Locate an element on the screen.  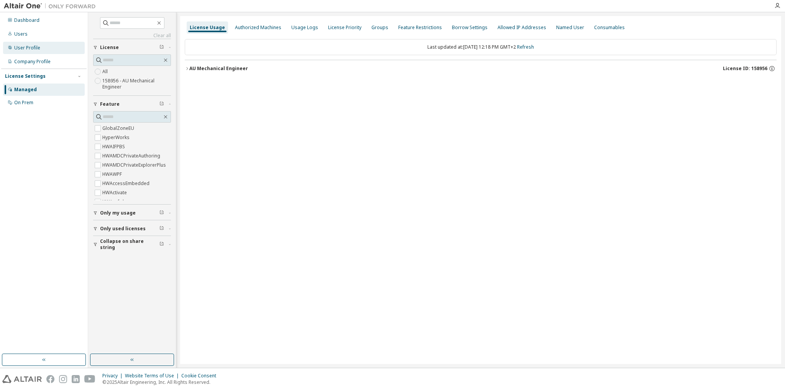
label: HWActivate is located at coordinates (115, 193).